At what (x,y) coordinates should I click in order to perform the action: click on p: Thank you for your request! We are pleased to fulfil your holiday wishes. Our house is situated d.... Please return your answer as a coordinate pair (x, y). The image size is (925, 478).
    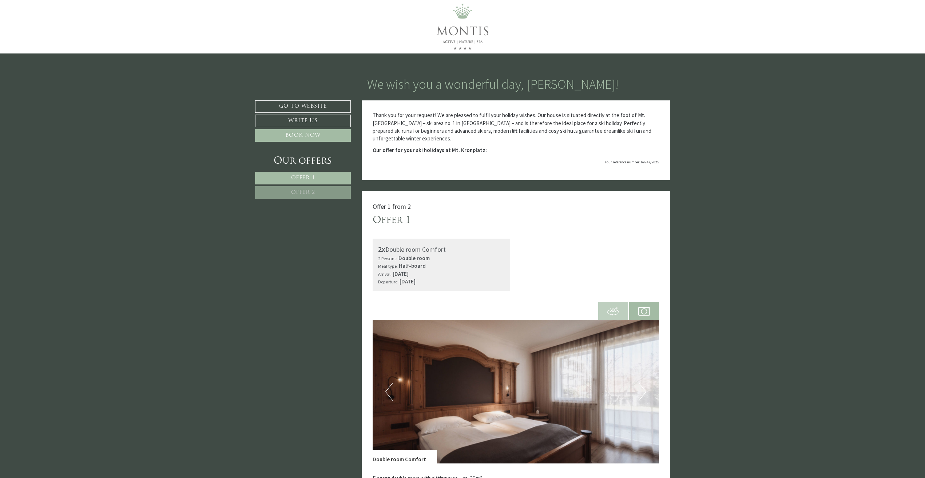
    Looking at the image, I should click on (516, 127).